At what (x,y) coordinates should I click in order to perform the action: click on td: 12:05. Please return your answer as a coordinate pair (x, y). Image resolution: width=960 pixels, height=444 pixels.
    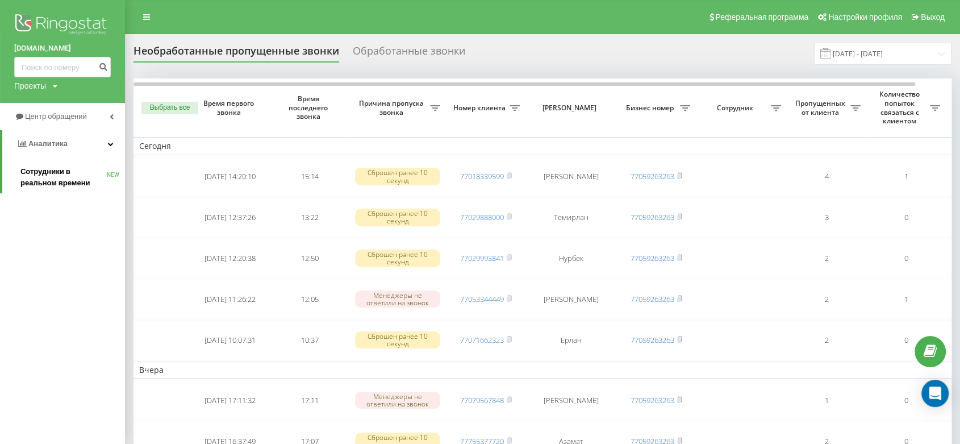
    Looking at the image, I should click on (310, 299).